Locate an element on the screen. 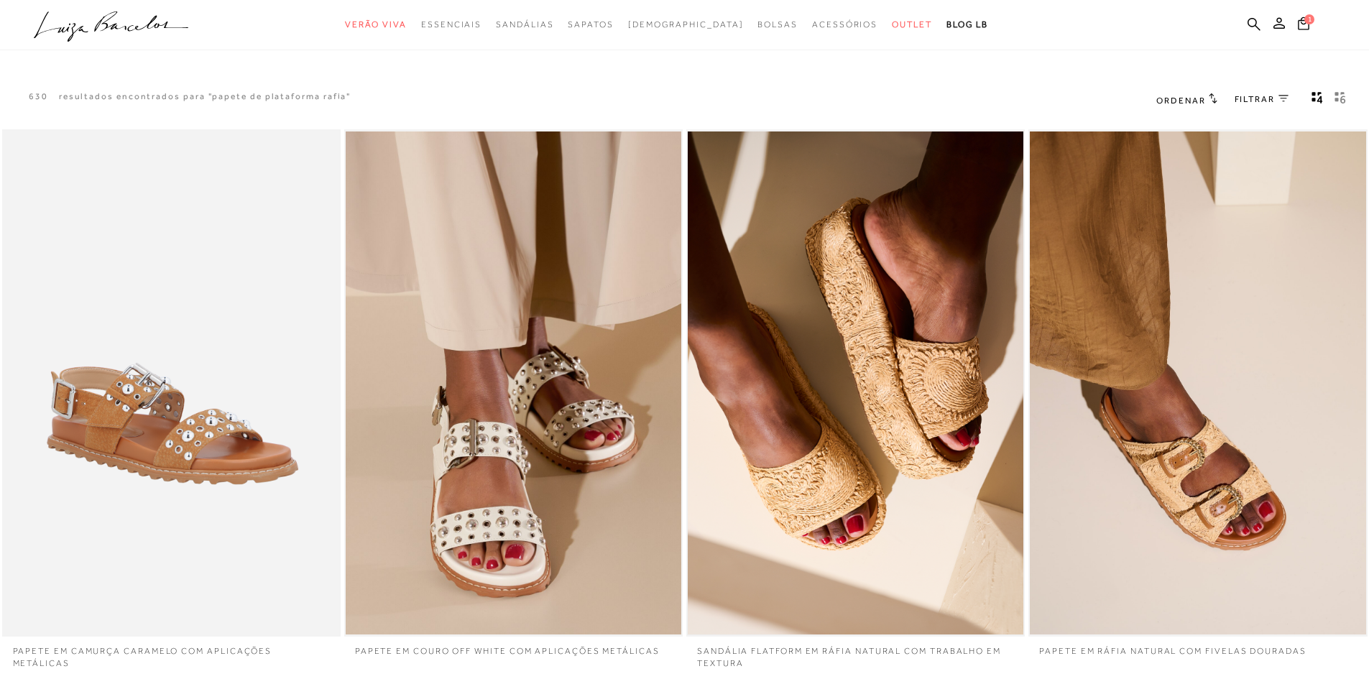  p: PAPETE EM COURO OFF WHITE COM APLICAÇÕES METÁLICAS is located at coordinates (513, 647).